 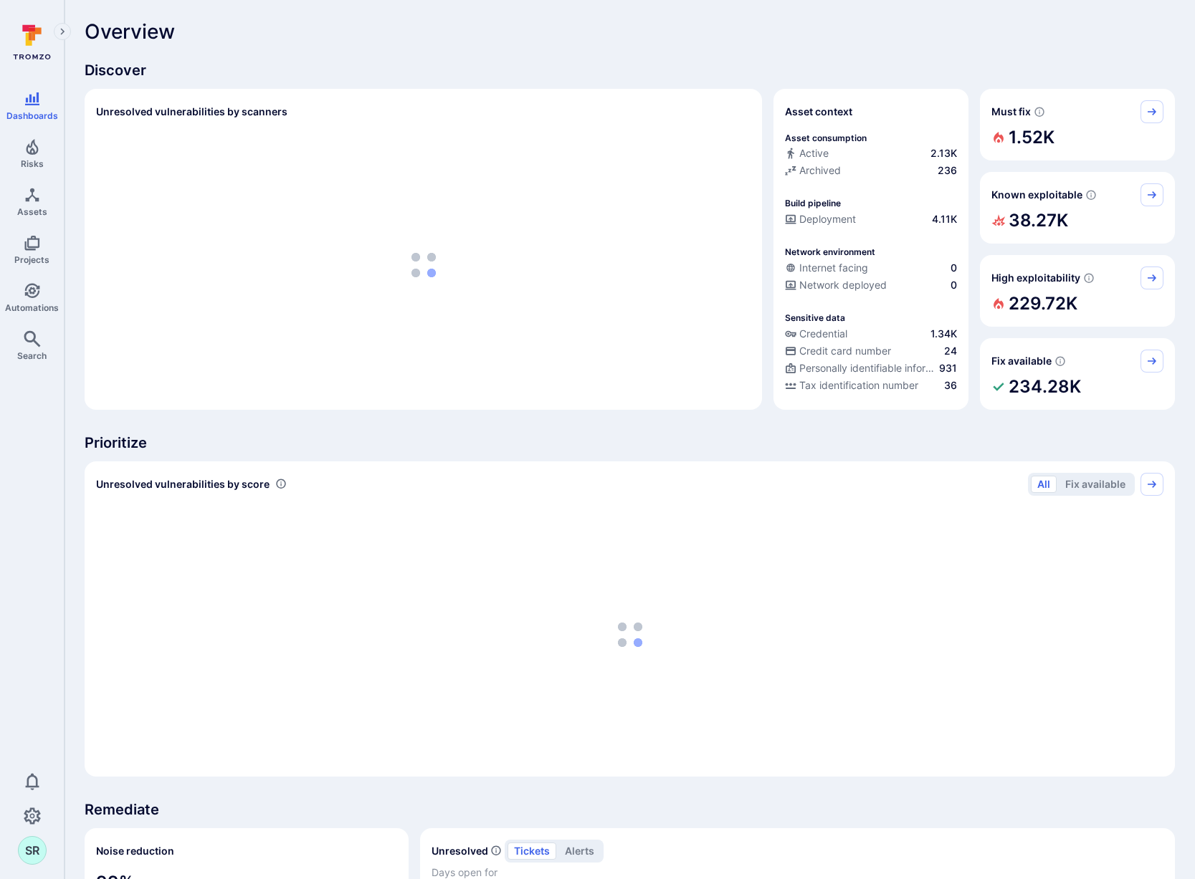 What do you see at coordinates (814, 153) in the screenshot?
I see `span: Active` at bounding box center [814, 153].